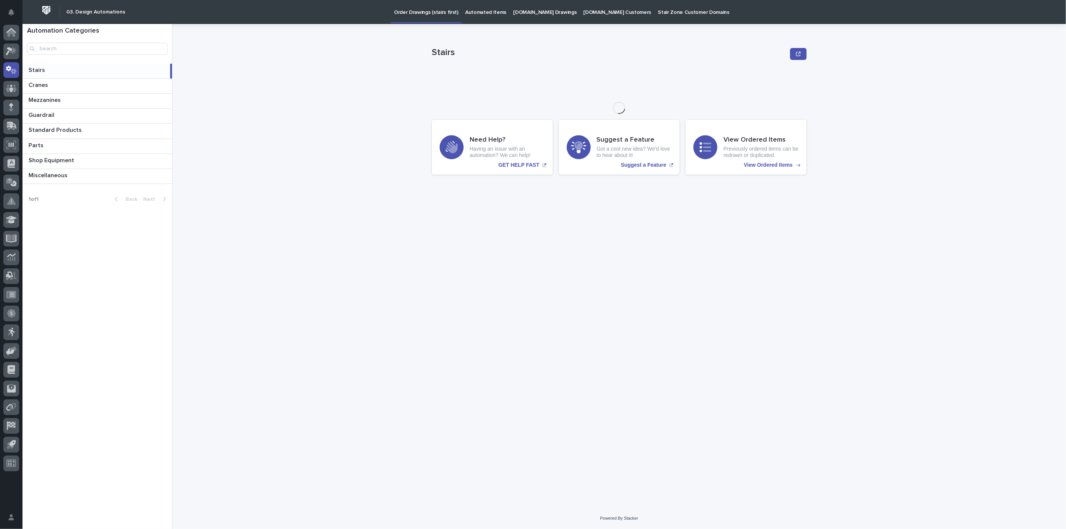 This screenshot has width=1066, height=529. What do you see at coordinates (97, 71) in the screenshot?
I see `a: StairsStairs` at bounding box center [97, 71].